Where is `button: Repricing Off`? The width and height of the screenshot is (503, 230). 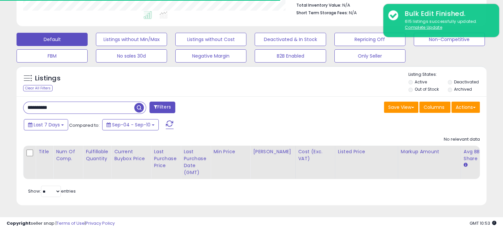
button: Repricing Off is located at coordinates (370, 39).